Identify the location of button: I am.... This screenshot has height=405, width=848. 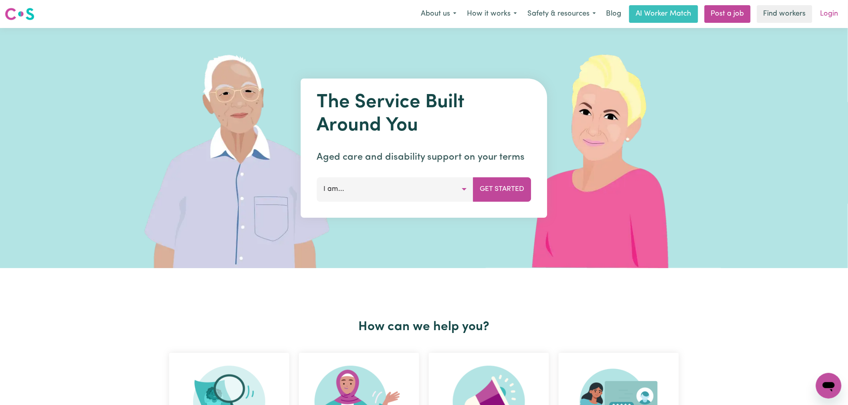
(395, 189).